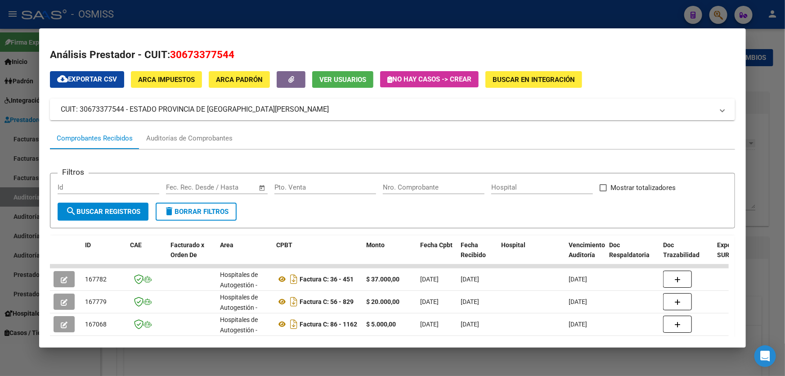 The height and width of the screenshot is (376, 785). What do you see at coordinates (436, 245) in the screenshot?
I see `span: Fecha Cpbt` at bounding box center [436, 245].